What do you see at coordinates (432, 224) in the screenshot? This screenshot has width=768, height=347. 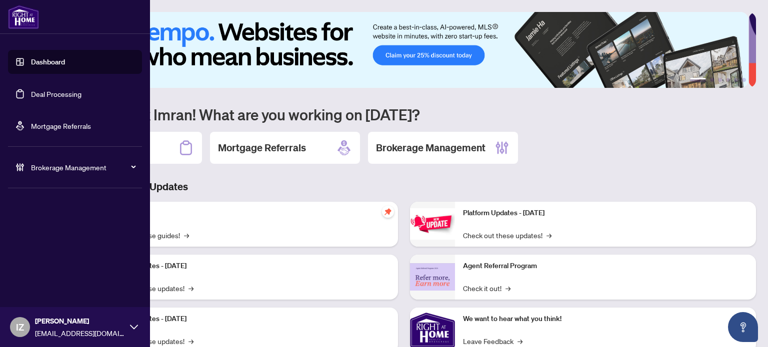 I see `img: Platform Updates - June 23, 2025` at bounding box center [432, 224].